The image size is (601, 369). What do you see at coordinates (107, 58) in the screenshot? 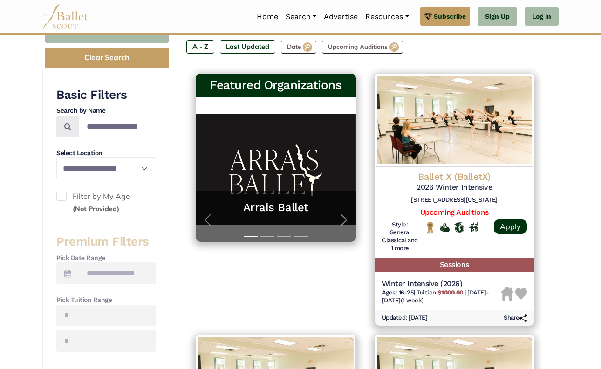
I see `button: Clear Search` at bounding box center [107, 58].